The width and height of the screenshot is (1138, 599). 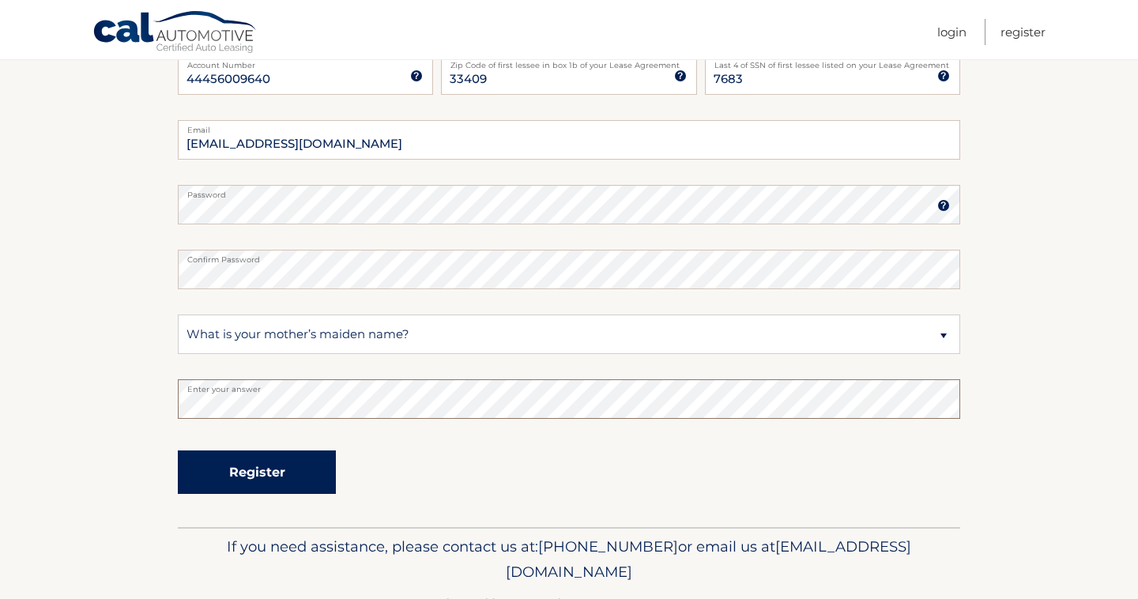 I want to click on button: Register, so click(x=257, y=472).